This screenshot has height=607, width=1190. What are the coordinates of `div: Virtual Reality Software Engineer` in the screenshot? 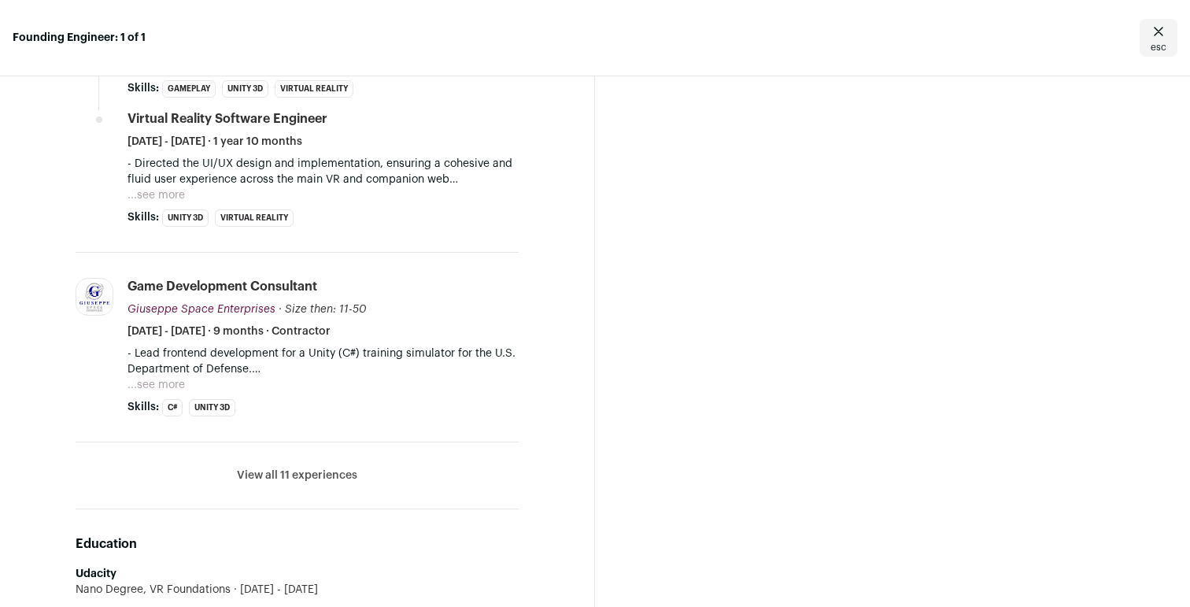 It's located at (228, 119).